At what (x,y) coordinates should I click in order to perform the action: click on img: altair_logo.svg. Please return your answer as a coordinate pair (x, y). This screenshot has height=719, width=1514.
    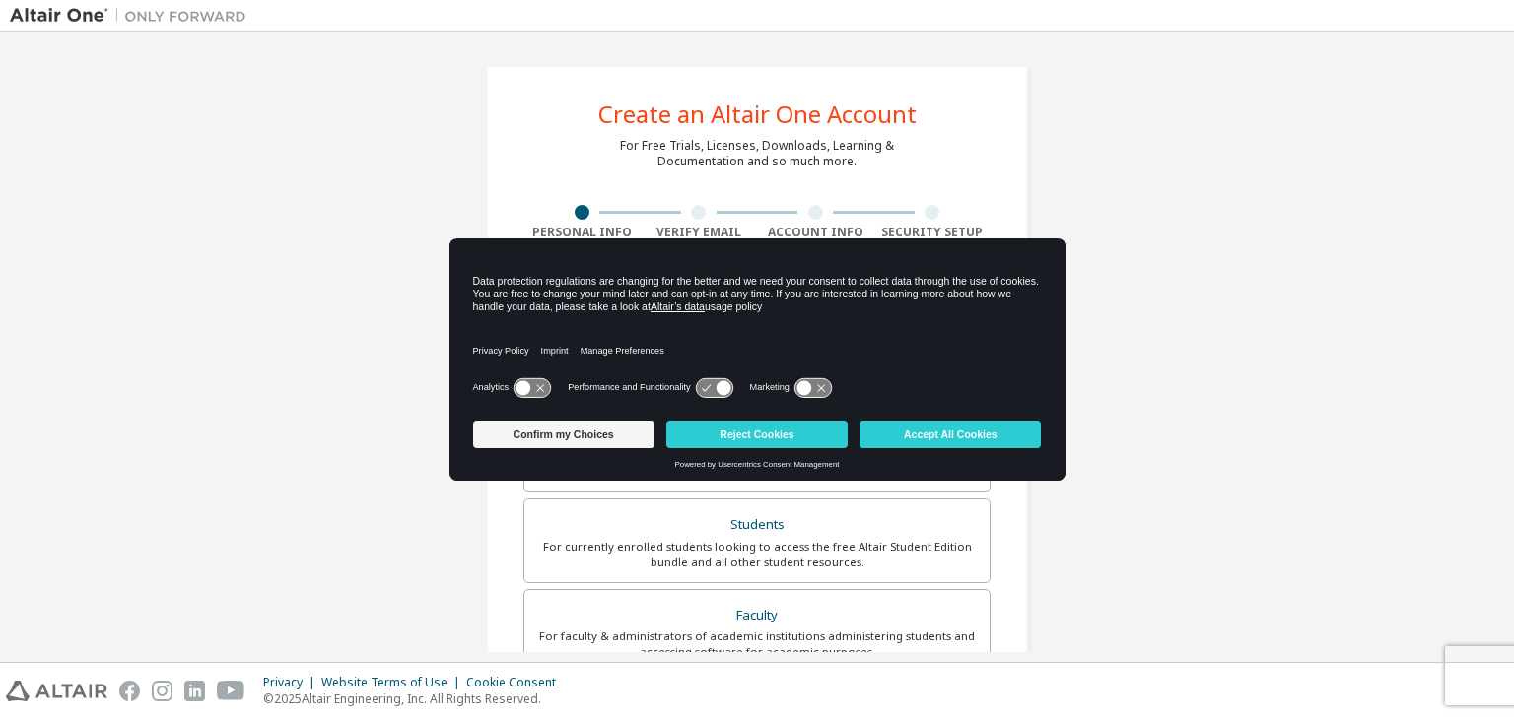
    Looking at the image, I should click on (56, 691).